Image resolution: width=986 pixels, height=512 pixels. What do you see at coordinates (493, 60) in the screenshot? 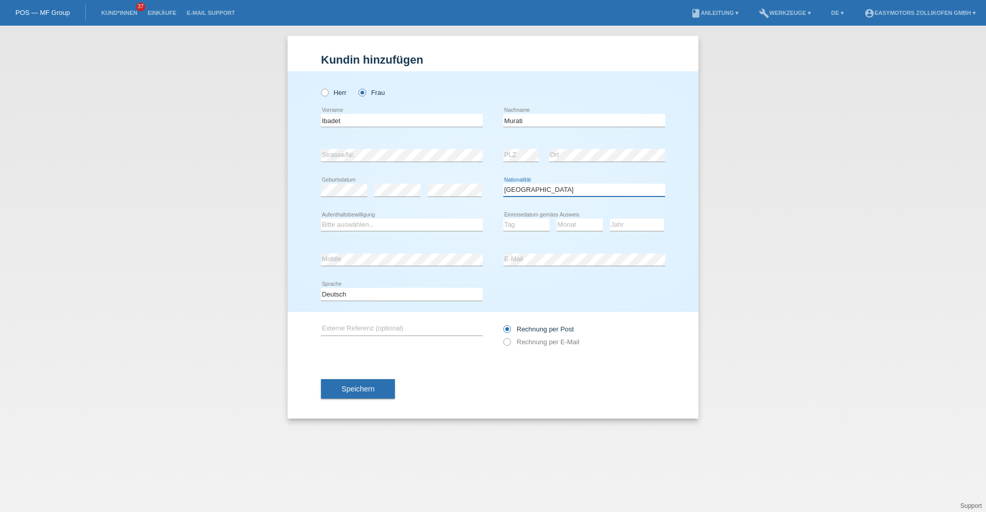
I see `h1: Kundin hinzufügen` at bounding box center [493, 60].